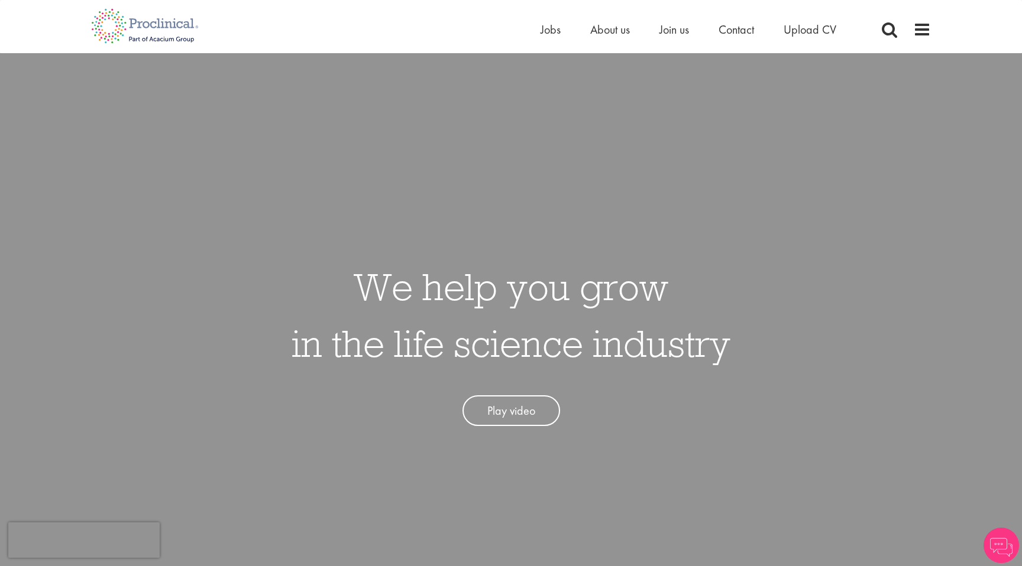  Describe the element at coordinates (511, 315) in the screenshot. I see `h1: We help you grow in the life science industry` at that location.